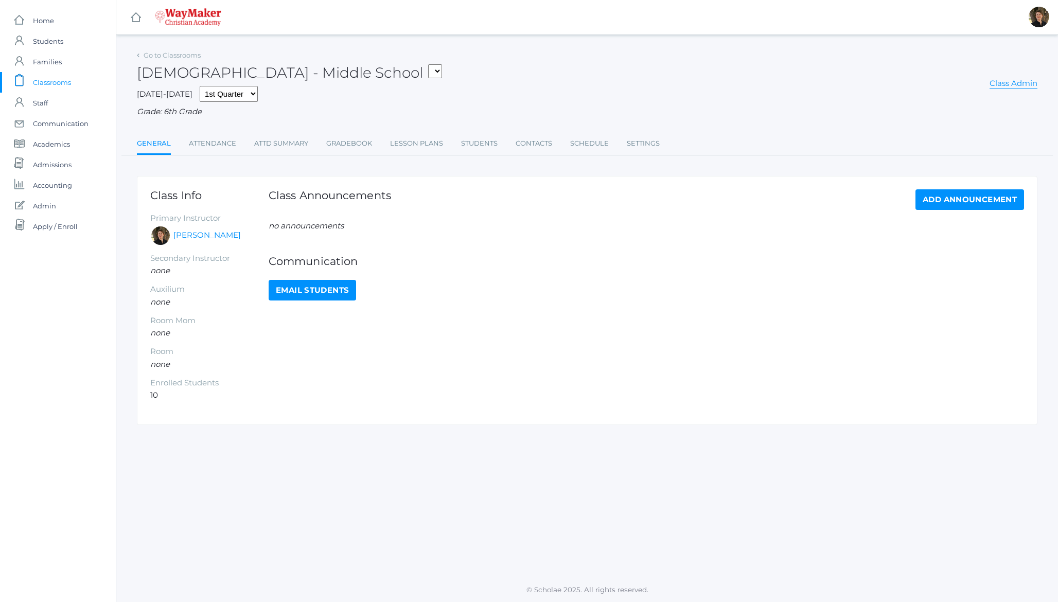 This screenshot has height=602, width=1058. What do you see at coordinates (188, 17) in the screenshot?
I see `img: 4_waymaker-logo-stack-white.png` at bounding box center [188, 17].